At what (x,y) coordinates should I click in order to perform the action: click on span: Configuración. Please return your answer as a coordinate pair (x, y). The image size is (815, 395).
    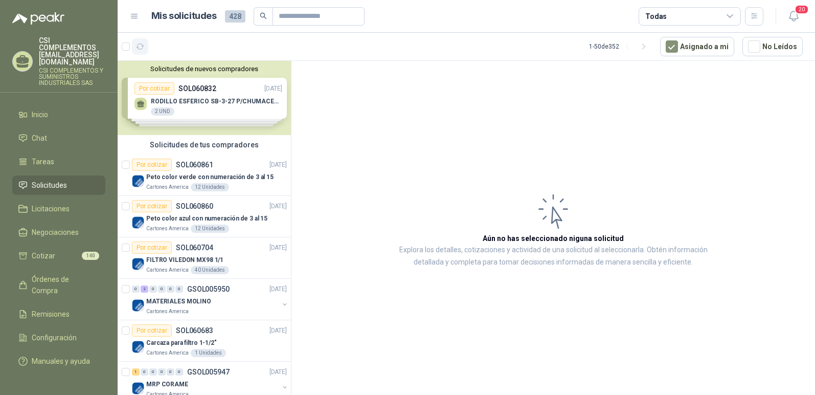
    Looking at the image, I should click on (54, 338).